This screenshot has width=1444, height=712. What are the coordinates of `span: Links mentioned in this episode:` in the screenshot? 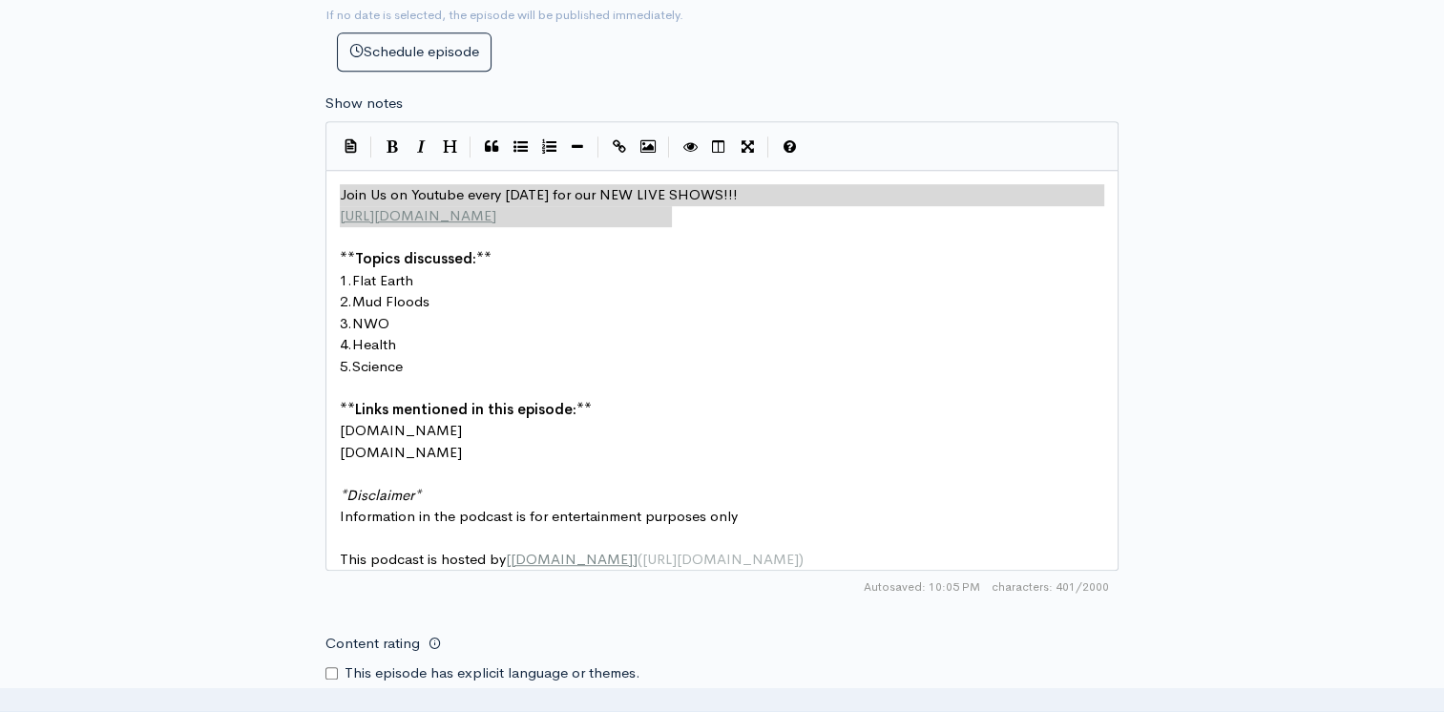 It's located at (466, 409).